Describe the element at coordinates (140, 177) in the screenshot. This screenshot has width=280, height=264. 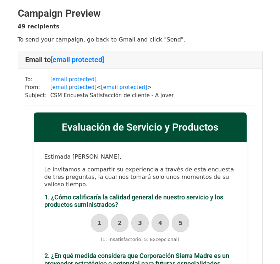
I see `p: Le invitamos a compartir su experiencia a través de esta encuesta de tres preguntas, la cual nos ...` at that location.